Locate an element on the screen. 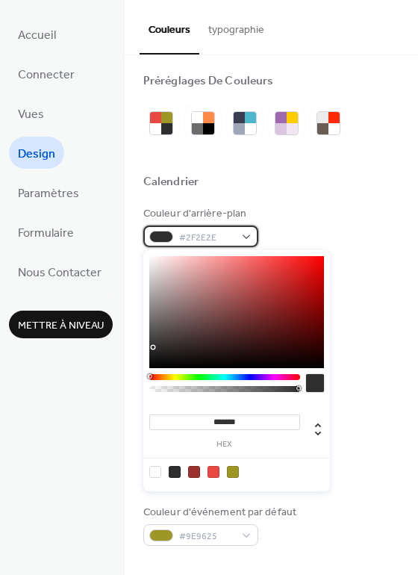  a: Paramètres is located at coordinates (49, 192).